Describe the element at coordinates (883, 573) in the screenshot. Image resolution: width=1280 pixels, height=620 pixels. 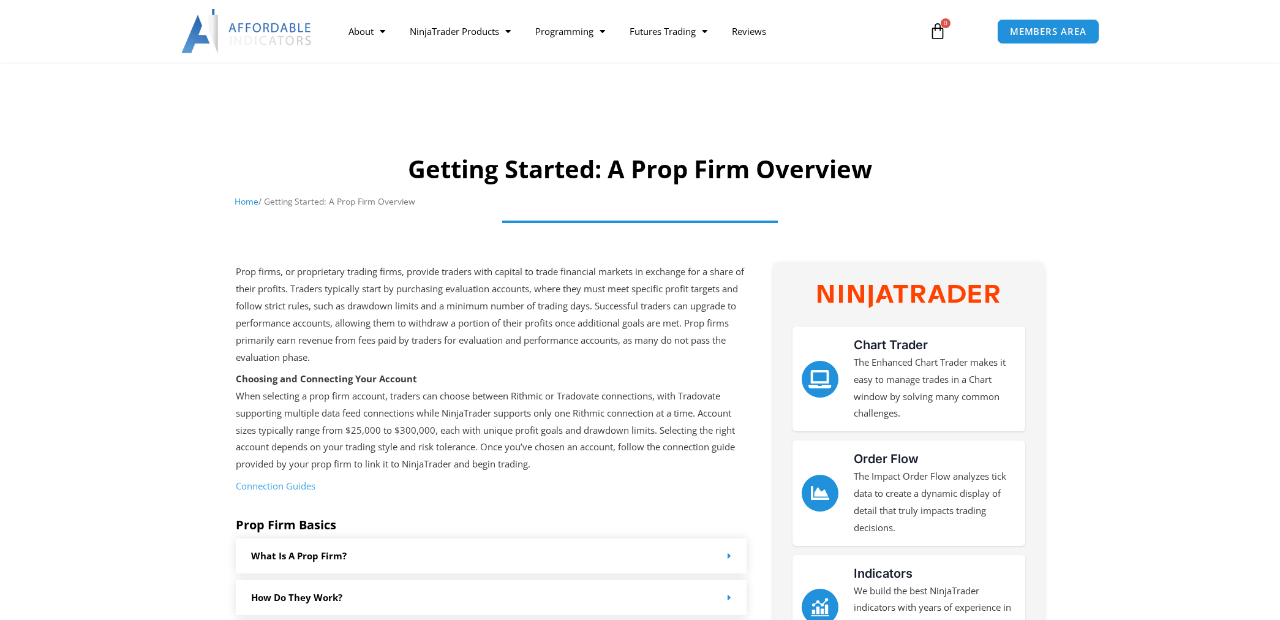
I see `a: Indicators` at that location.